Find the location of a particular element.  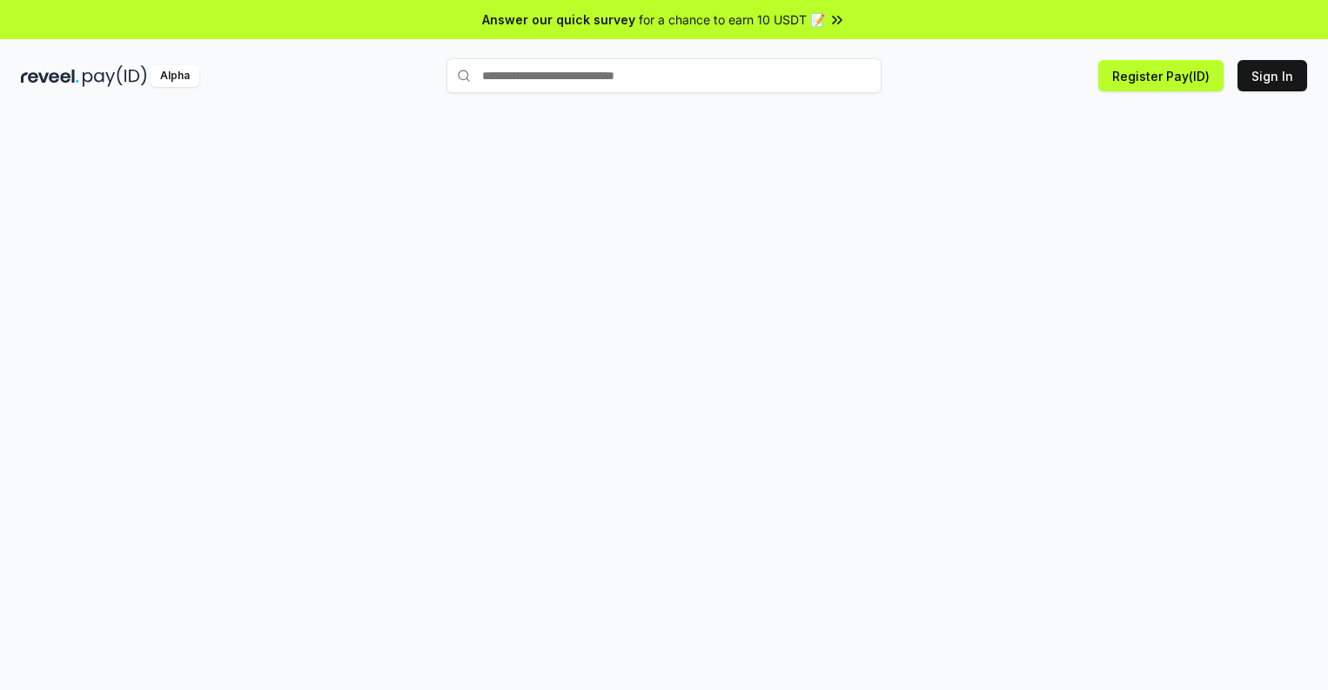

button: Sign In is located at coordinates (1272, 76).